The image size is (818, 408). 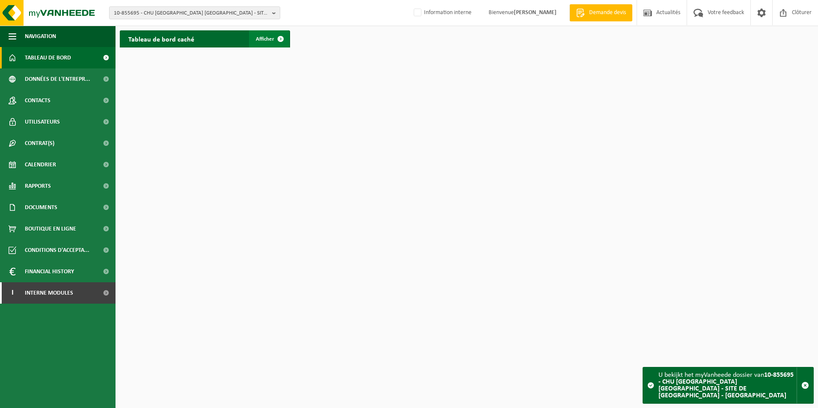 What do you see at coordinates (49, 293) in the screenshot?
I see `span: Interne modules` at bounding box center [49, 293].